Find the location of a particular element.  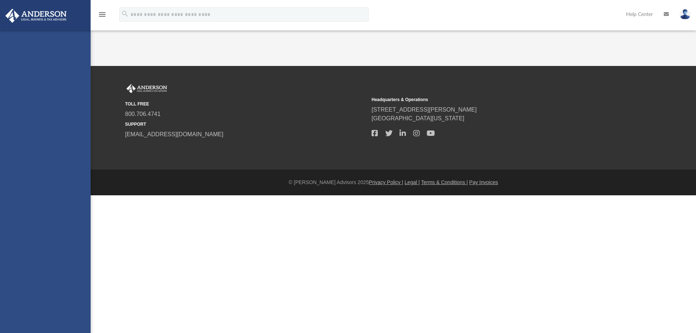

a: Legal | is located at coordinates (412, 182).